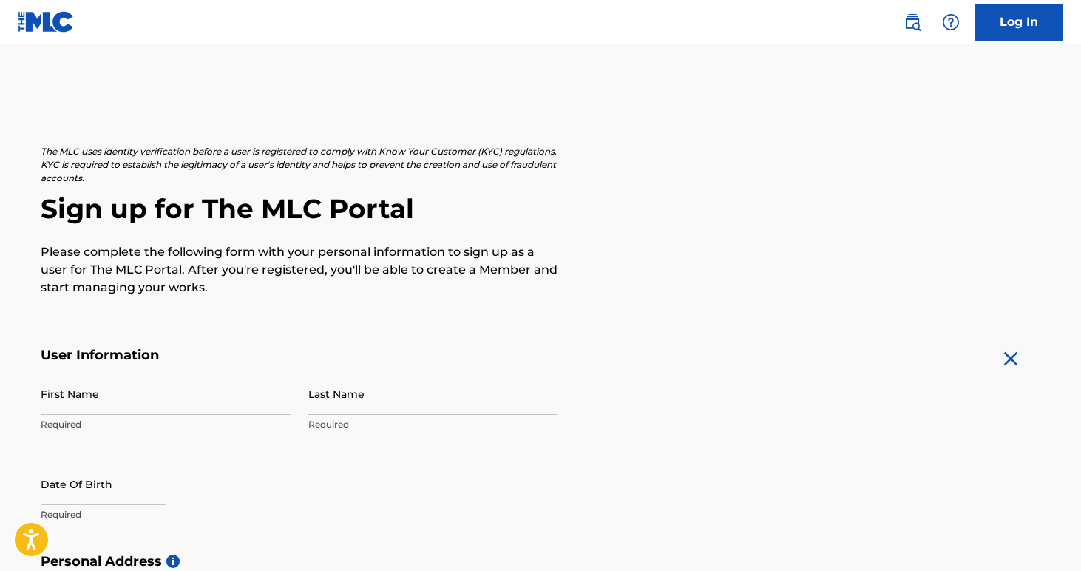 The height and width of the screenshot is (571, 1081). Describe the element at coordinates (300, 355) in the screenshot. I see `h5: User Information` at that location.